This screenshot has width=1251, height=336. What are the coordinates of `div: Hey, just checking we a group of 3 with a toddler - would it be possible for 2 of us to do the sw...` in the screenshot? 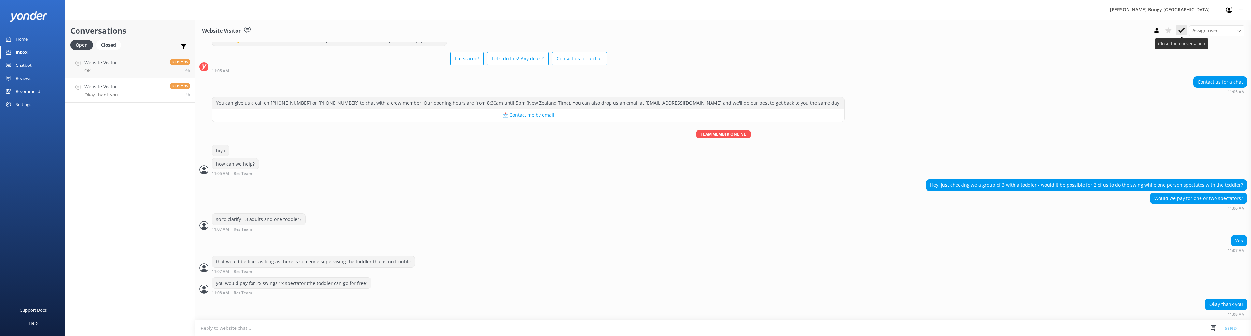 It's located at (1086, 185).